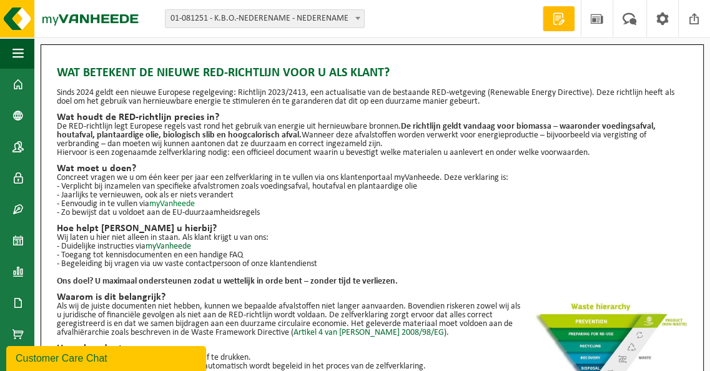 The image size is (710, 371). I want to click on p: - Begeleiding bij vragen via uw vaste contactpersoon of onze klantendienst, so click(372, 264).